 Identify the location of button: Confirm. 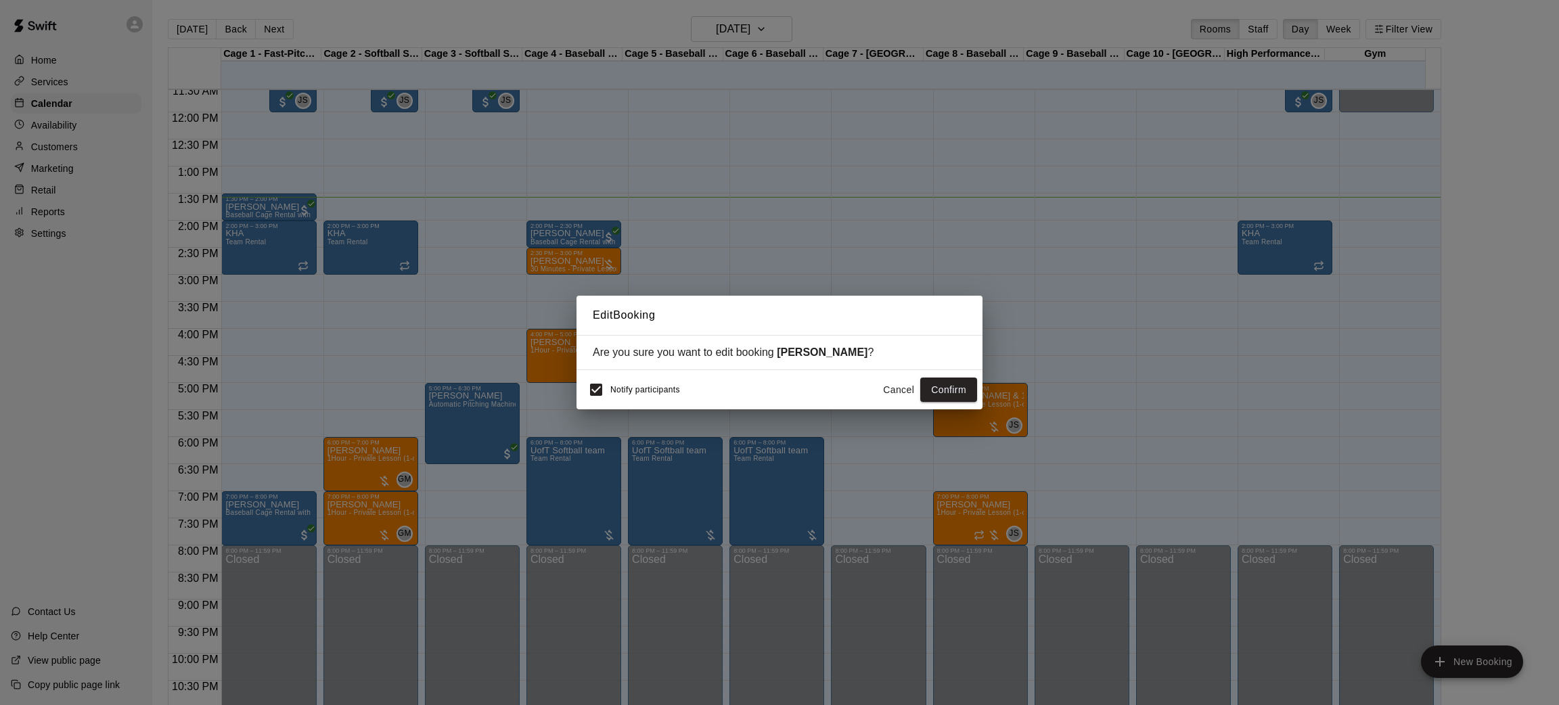
(949, 390).